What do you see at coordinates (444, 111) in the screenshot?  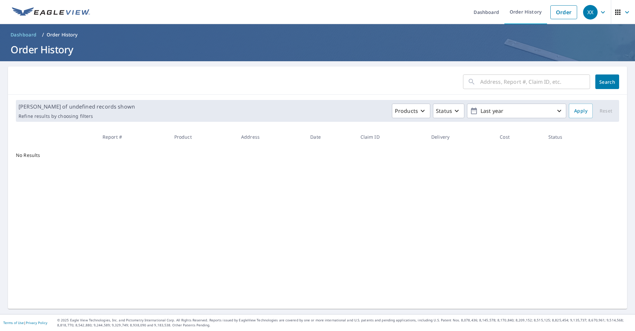 I see `p: Status` at bounding box center [444, 111].